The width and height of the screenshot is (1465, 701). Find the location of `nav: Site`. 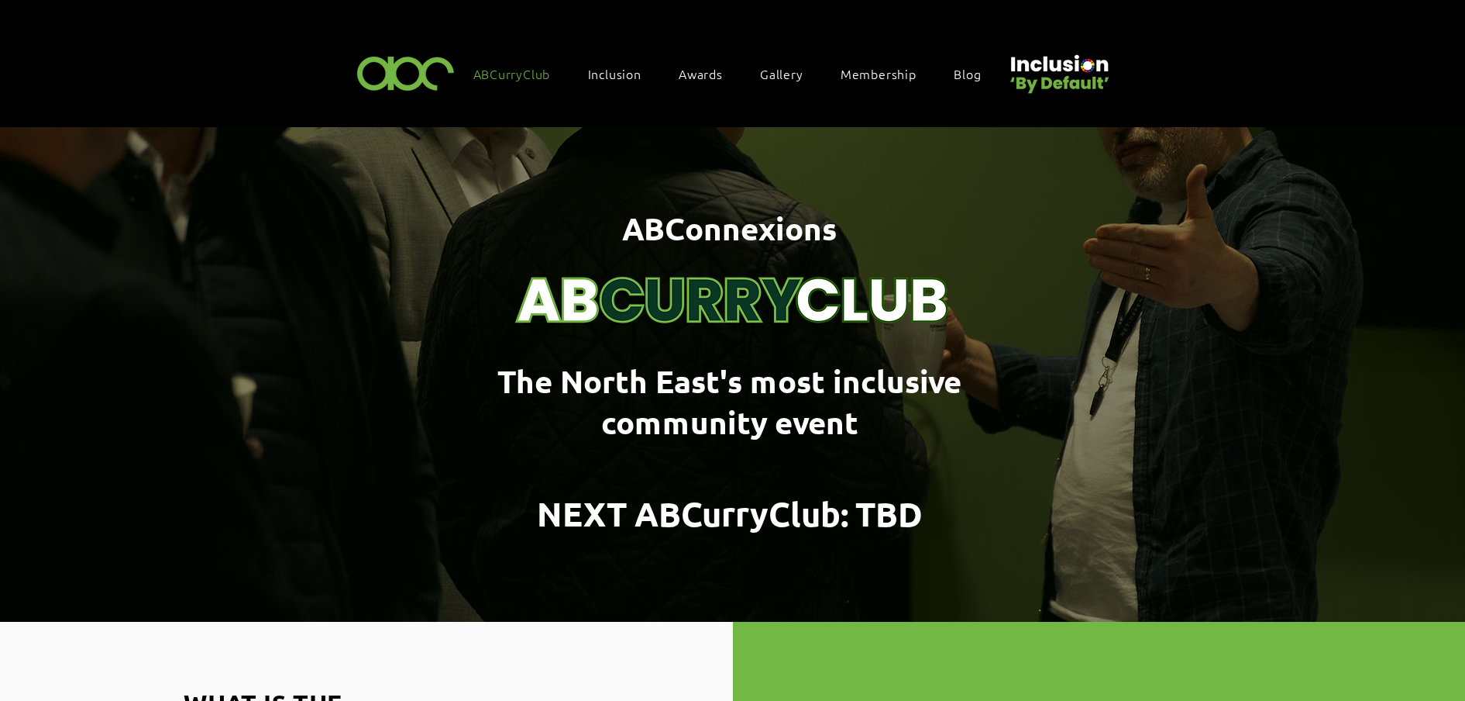

nav: Site is located at coordinates (735, 74).